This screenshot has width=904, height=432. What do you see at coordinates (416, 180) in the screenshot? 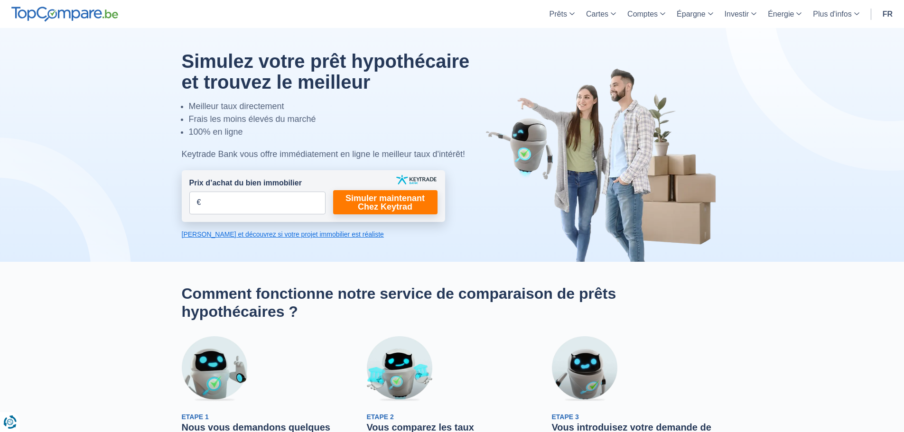
I see `img: keytrade` at bounding box center [416, 180].